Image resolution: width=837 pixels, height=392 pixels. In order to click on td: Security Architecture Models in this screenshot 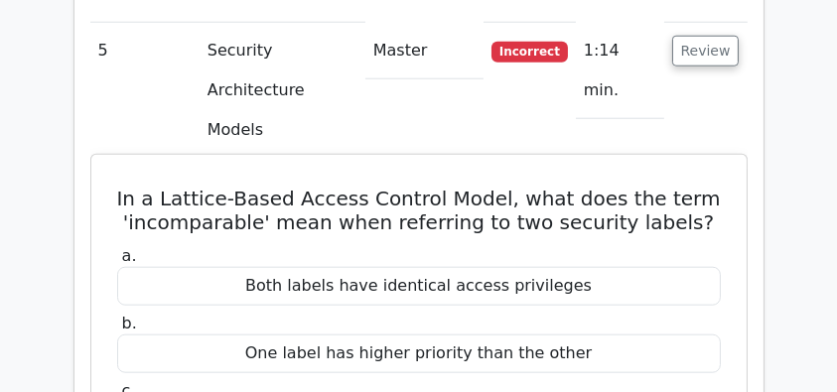, I will do `click(282, 90)`.